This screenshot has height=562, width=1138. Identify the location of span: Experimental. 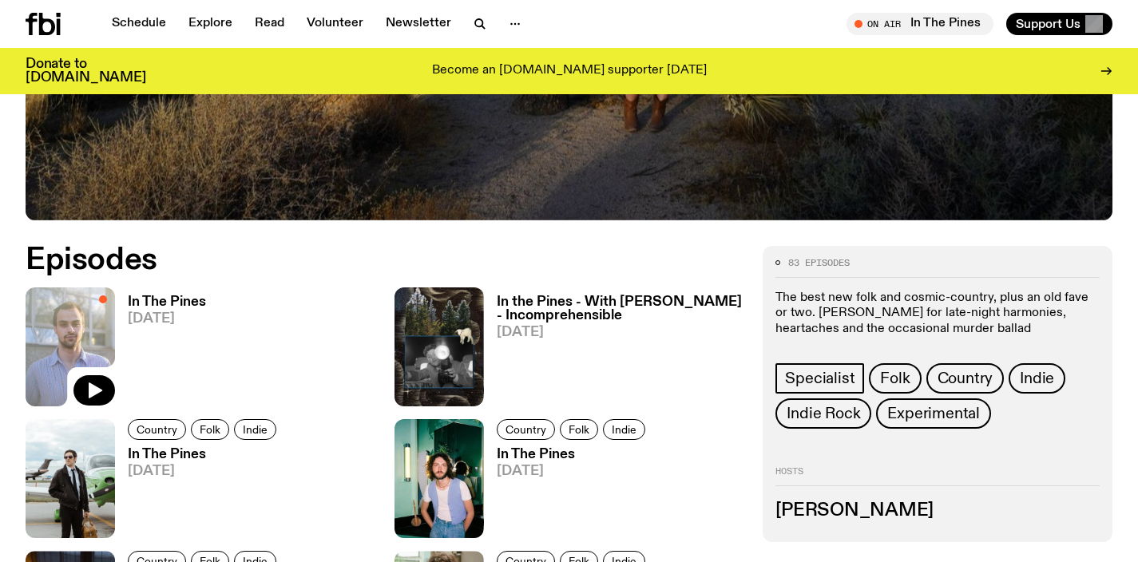
(933, 414).